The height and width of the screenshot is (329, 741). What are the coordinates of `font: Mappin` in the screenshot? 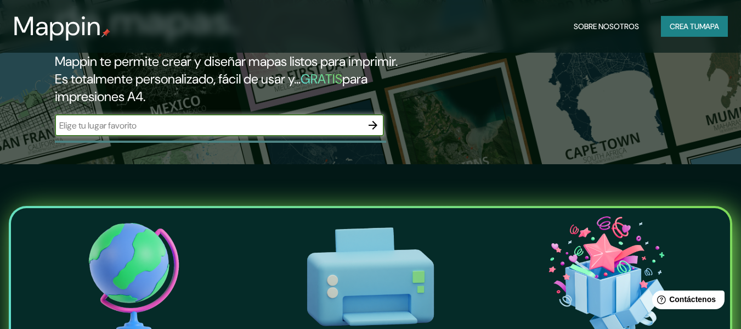 It's located at (57, 26).